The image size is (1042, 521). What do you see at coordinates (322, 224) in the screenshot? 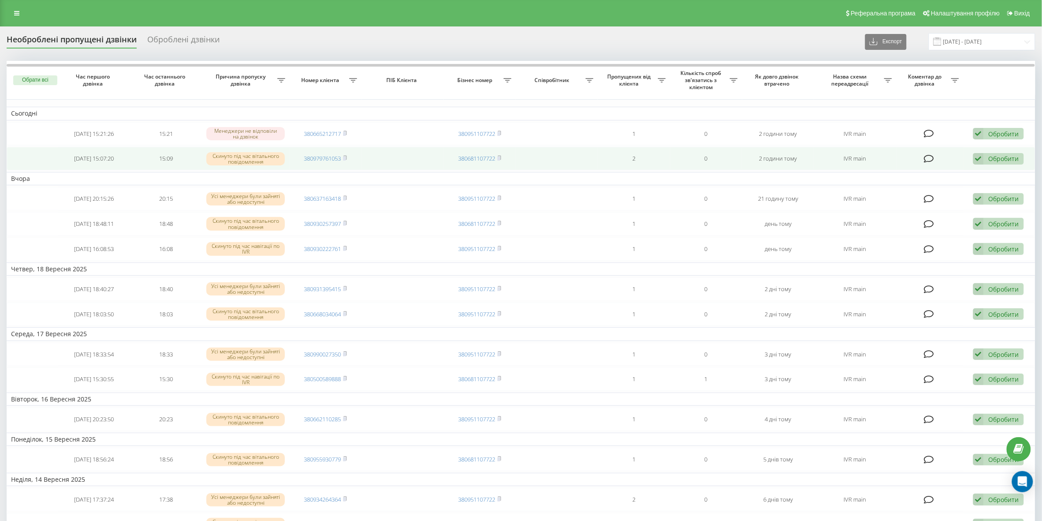
I see `a: 380930257397` at bounding box center [322, 224].